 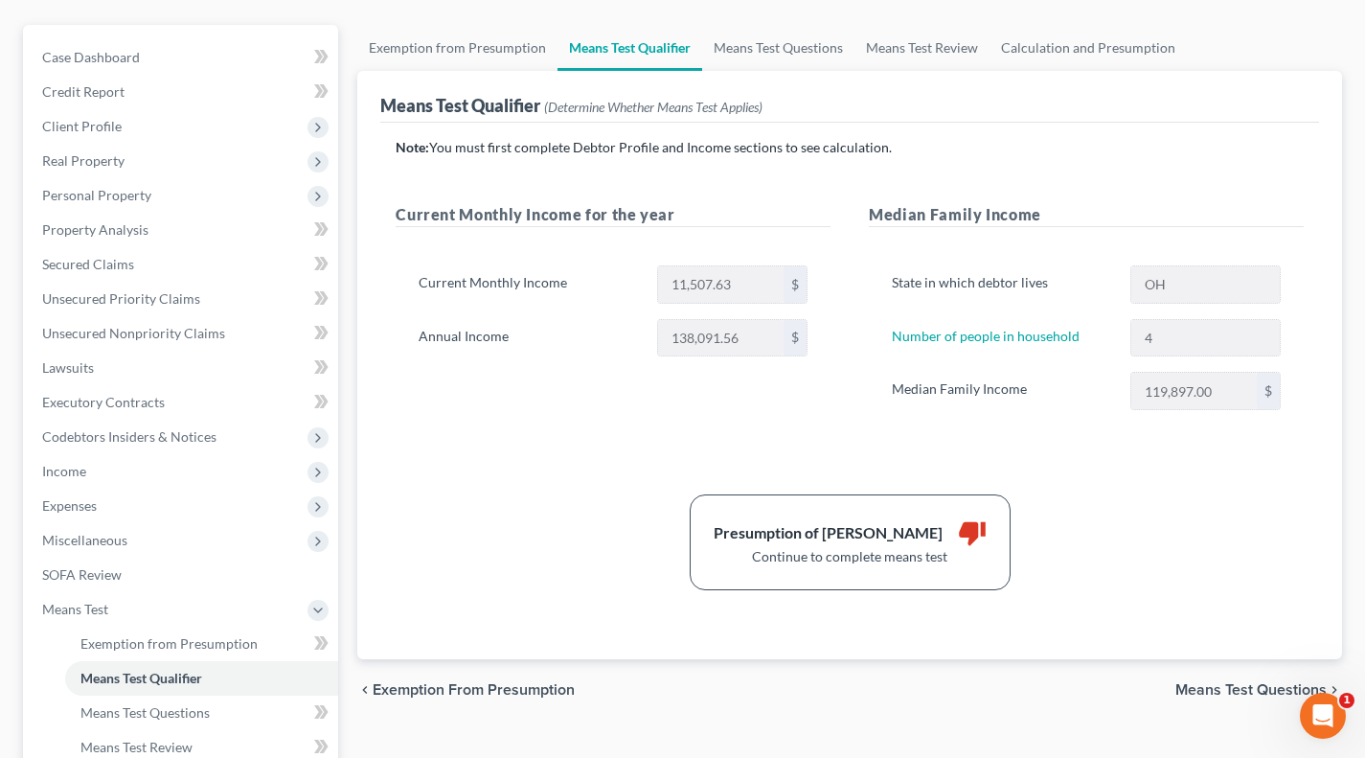 I want to click on a: Number of people in household, so click(x=986, y=335).